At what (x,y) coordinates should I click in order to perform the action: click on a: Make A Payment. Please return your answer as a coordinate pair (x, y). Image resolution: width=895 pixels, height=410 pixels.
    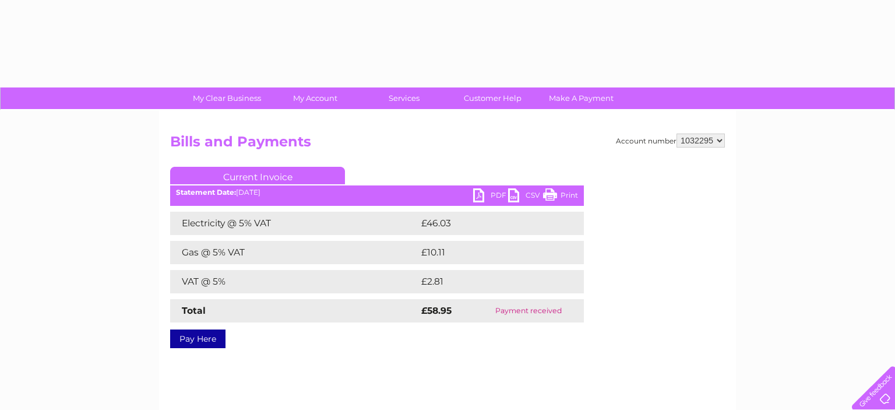
    Looking at the image, I should click on (581, 98).